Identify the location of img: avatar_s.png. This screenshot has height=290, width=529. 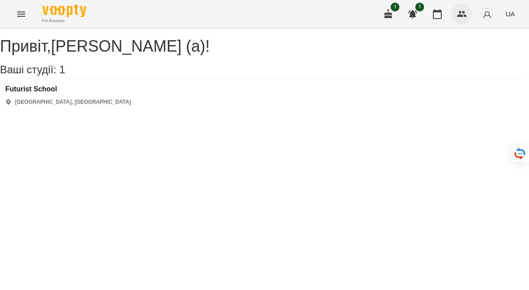
(487, 14).